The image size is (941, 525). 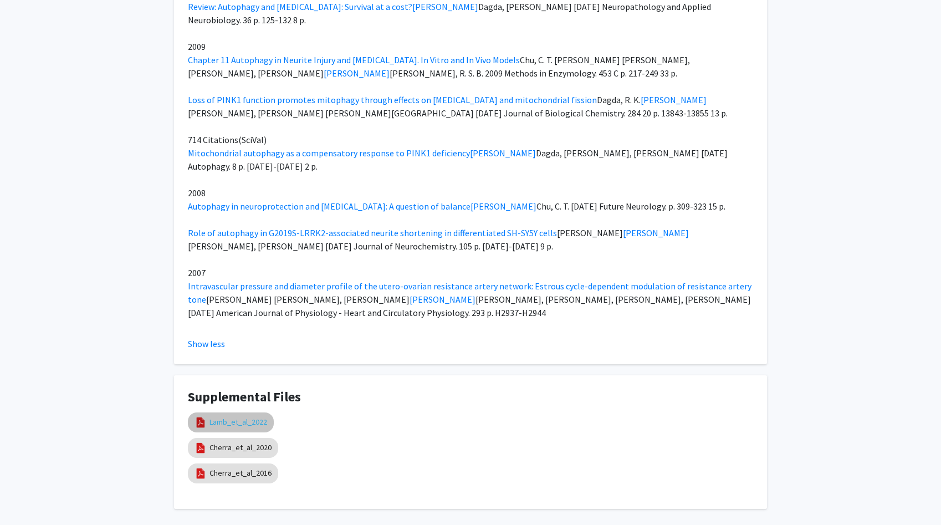 I want to click on a: Mitochondrial autophagy as a compensatory response to PINK1 deficiency, so click(x=329, y=153).